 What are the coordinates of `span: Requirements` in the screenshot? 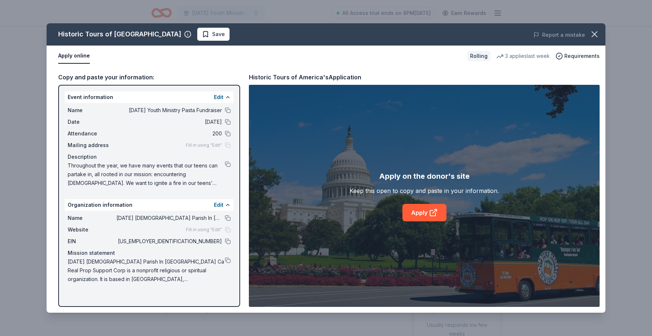 It's located at (582, 56).